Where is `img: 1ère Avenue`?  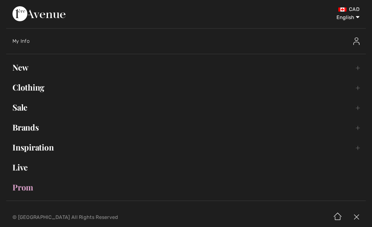
img: 1ère Avenue is located at coordinates (39, 14).